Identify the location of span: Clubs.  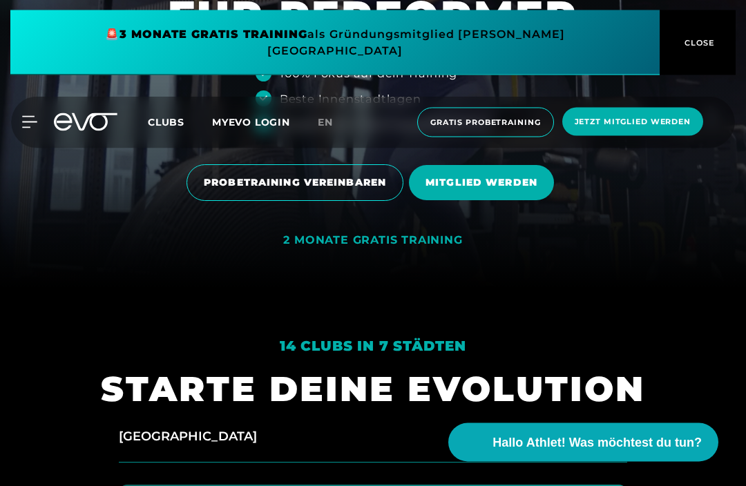
(166, 122).